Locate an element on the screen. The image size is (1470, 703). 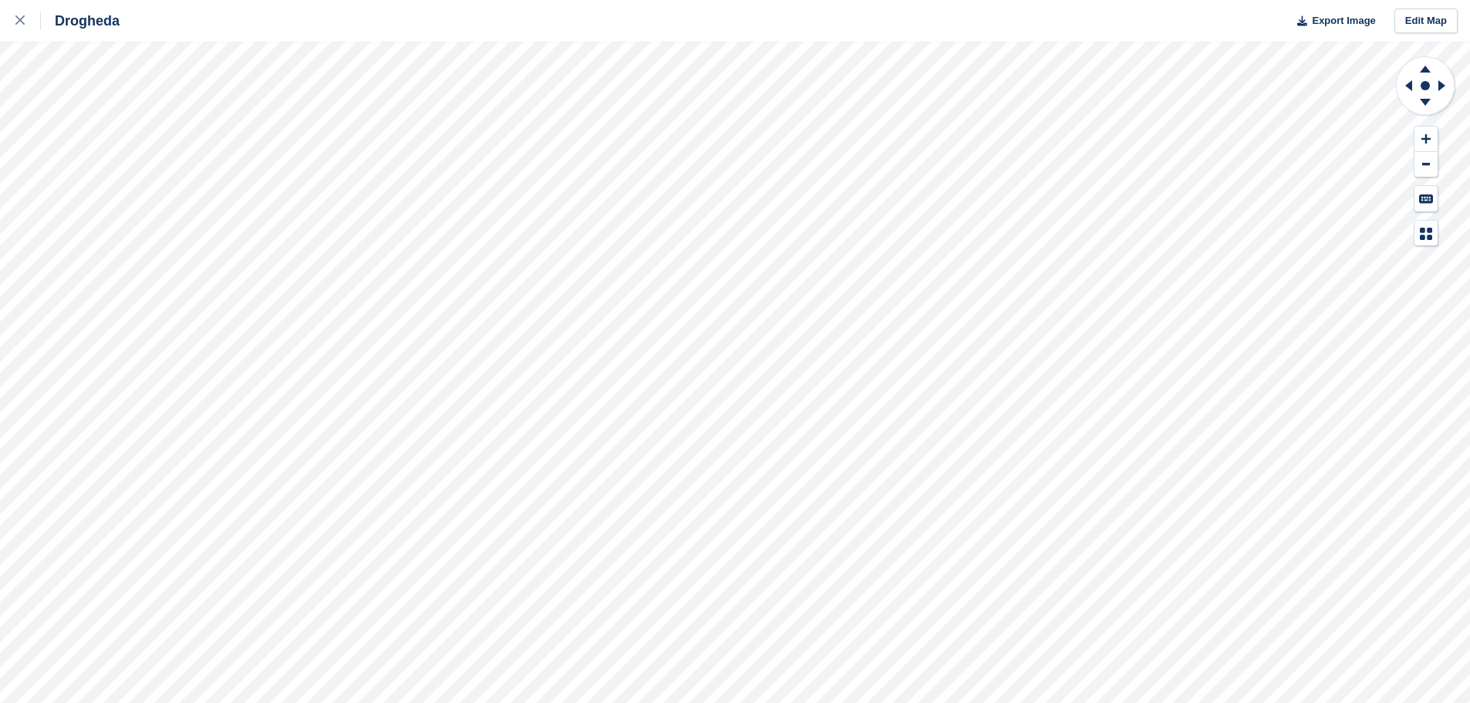
button: Export Image is located at coordinates (1332, 21).